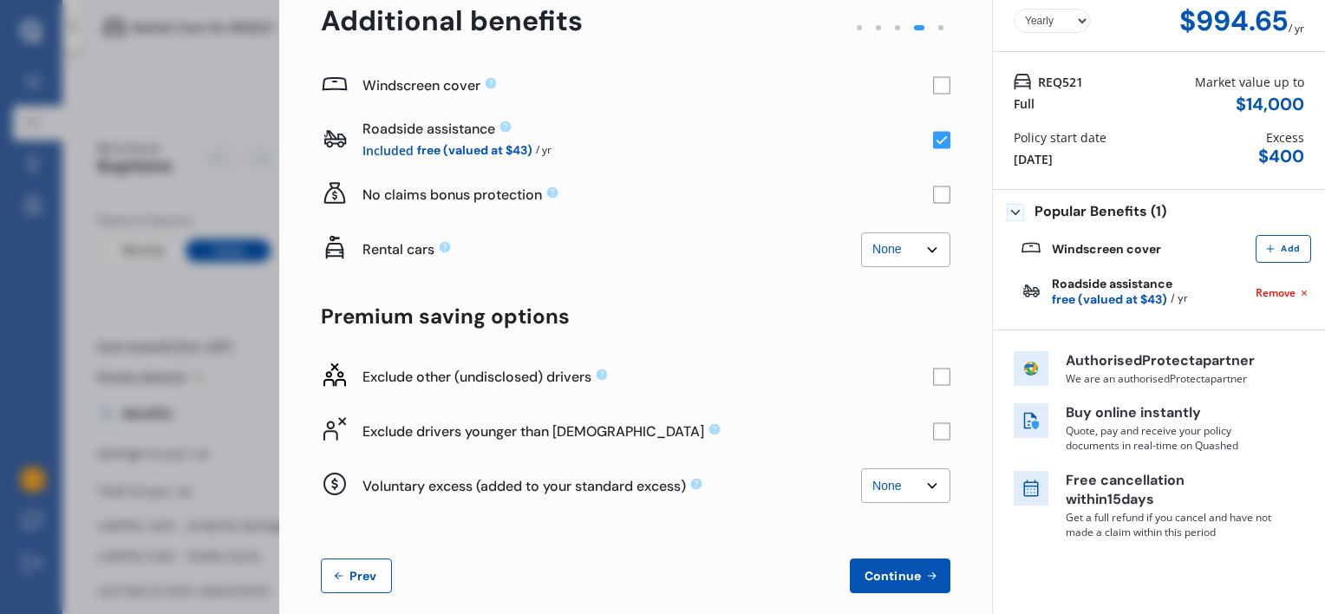 This screenshot has width=1325, height=614. What do you see at coordinates (1296, 21) in the screenshot?
I see `div: / yr` at bounding box center [1296, 21].